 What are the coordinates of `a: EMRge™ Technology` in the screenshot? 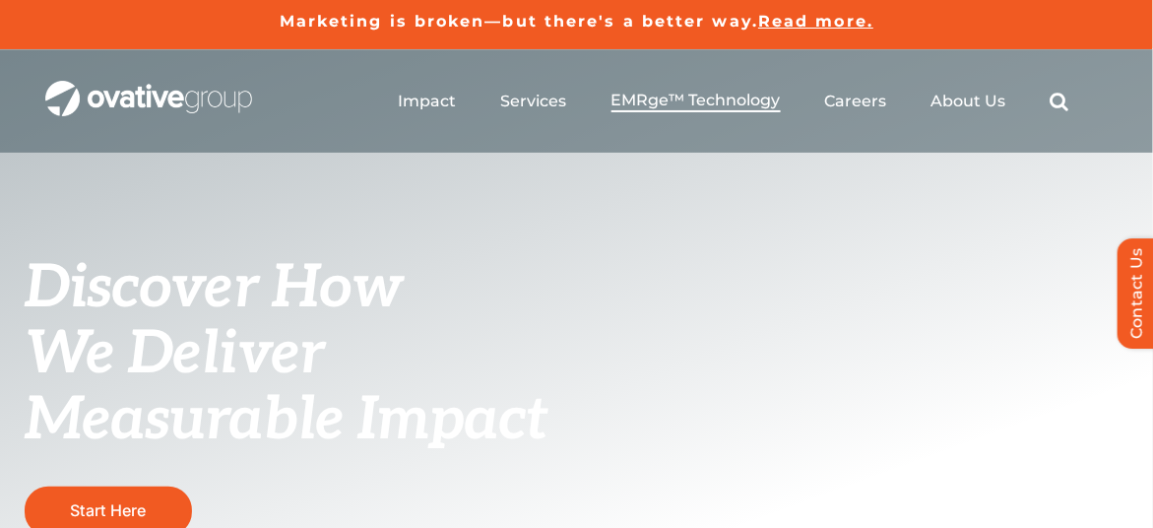 It's located at (696, 101).